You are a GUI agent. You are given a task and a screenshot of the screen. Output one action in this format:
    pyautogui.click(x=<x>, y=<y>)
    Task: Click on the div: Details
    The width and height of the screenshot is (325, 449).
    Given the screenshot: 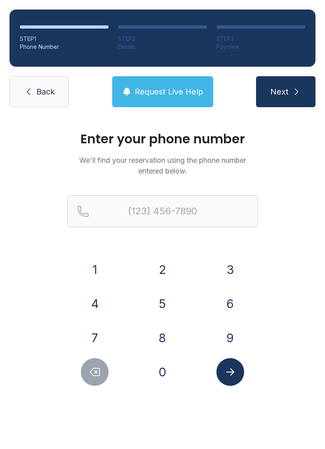 What is the action you would take?
    pyautogui.click(x=163, y=47)
    